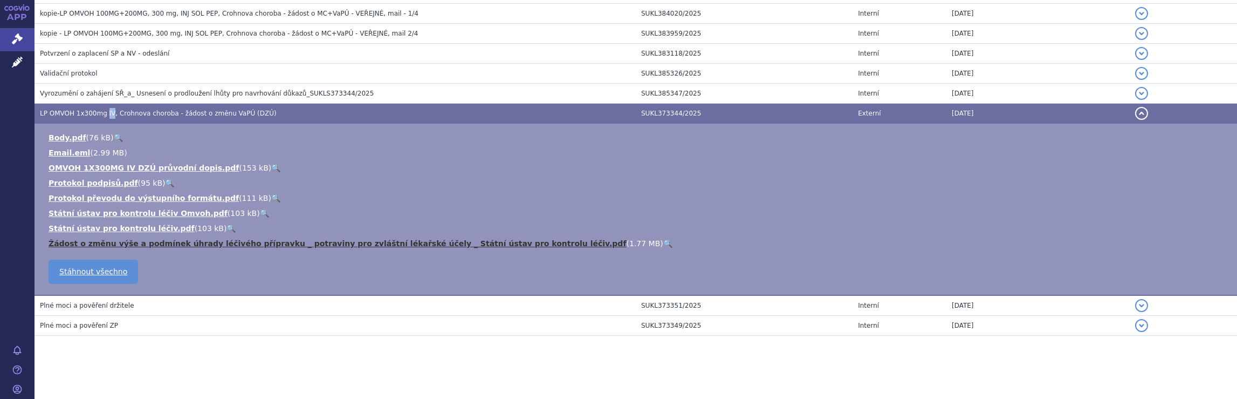  What do you see at coordinates (744, 33) in the screenshot?
I see `td: SUKL383959/2025` at bounding box center [744, 33].